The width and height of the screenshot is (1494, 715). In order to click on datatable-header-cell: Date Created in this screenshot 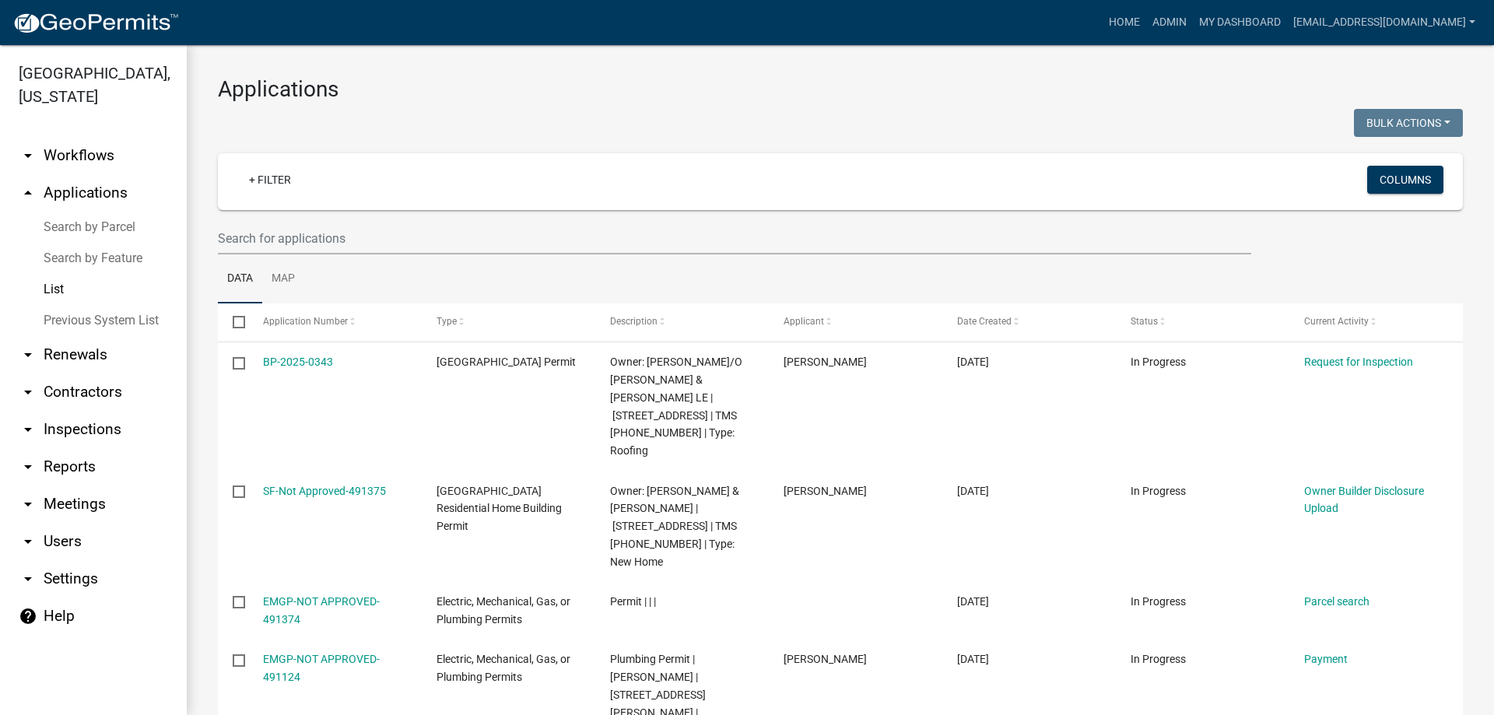, I will do `click(1028, 322)`.